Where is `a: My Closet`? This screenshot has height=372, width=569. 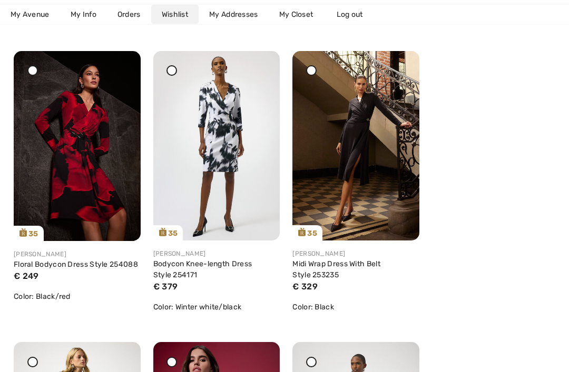
a: My Closet is located at coordinates (296, 14).